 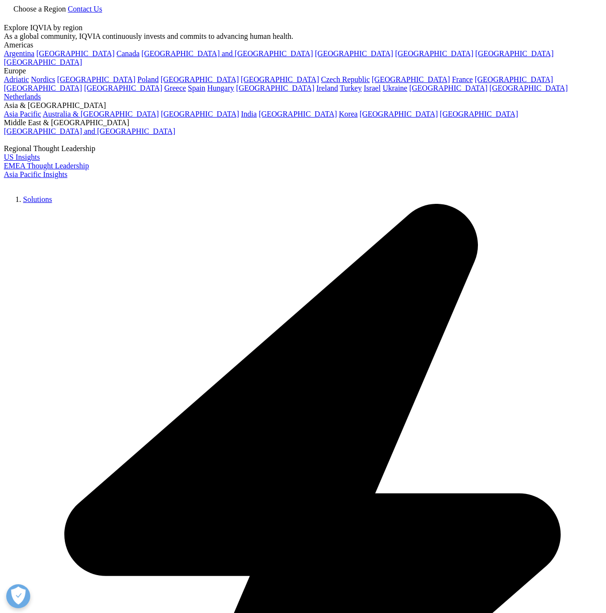 What do you see at coordinates (85, 9) in the screenshot?
I see `a: Contact Us` at bounding box center [85, 9].